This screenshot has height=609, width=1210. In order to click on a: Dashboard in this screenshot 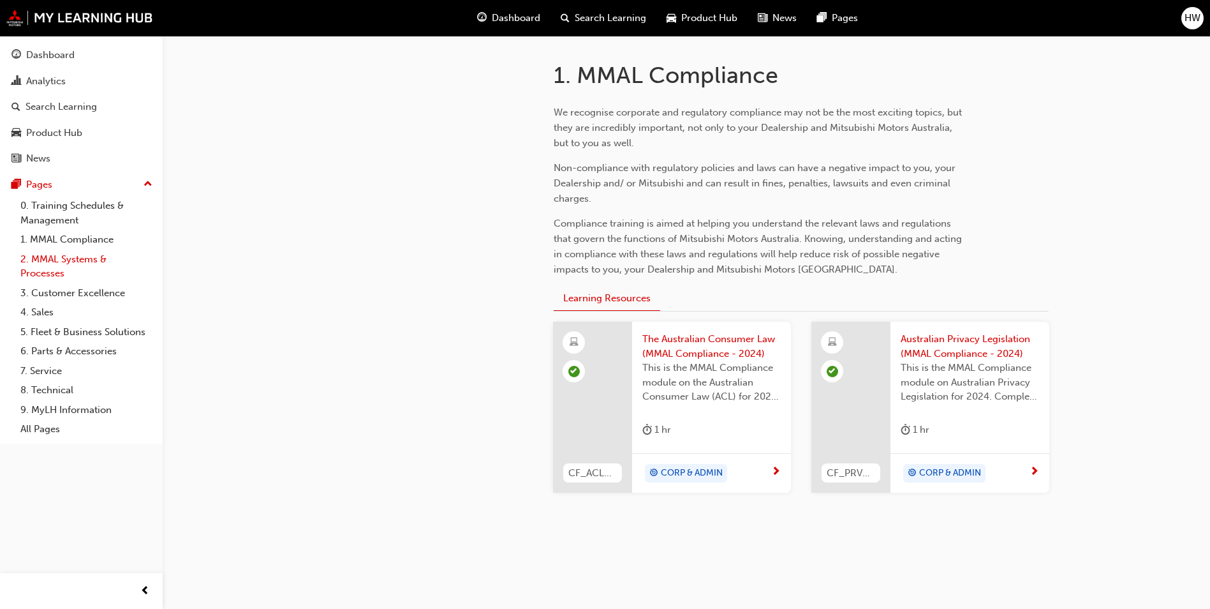, I will do `click(81, 55)`.